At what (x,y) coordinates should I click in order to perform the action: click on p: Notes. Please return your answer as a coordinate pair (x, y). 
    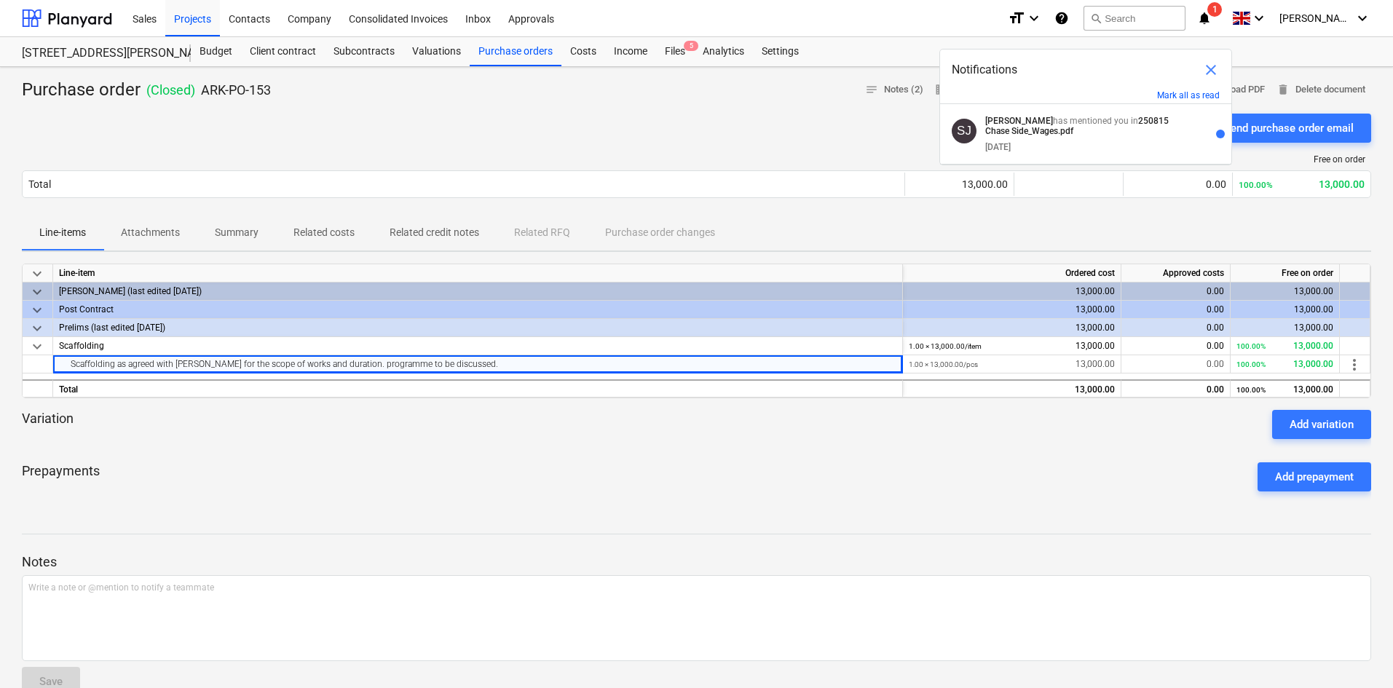
    Looking at the image, I should click on (696, 562).